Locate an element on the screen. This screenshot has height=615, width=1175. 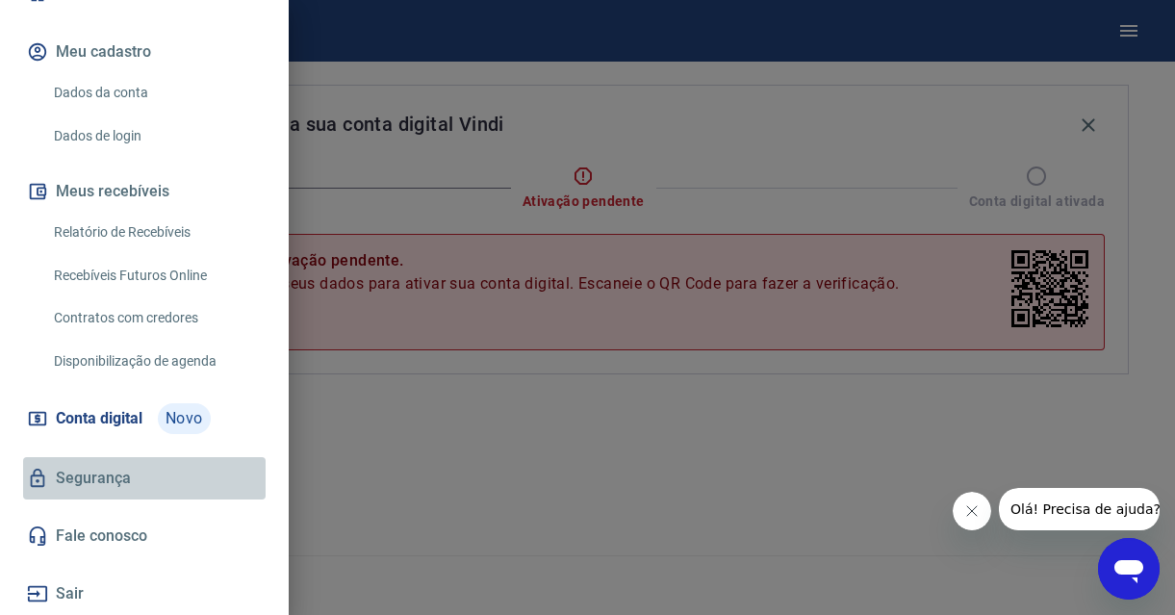
a: Contratos com credores is located at coordinates (156, 317).